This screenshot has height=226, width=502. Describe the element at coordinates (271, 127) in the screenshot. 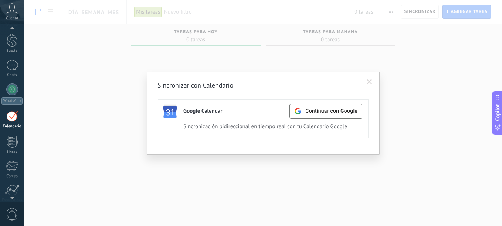

I see `div: Sincronización bidireccional en tiempo real con tu Calendario Google` at that location.